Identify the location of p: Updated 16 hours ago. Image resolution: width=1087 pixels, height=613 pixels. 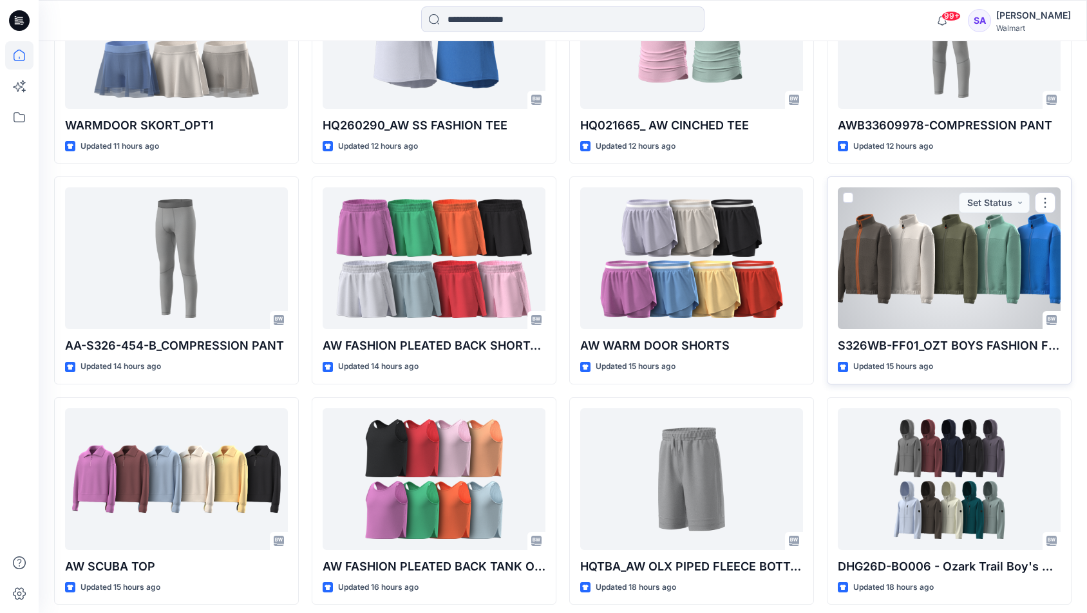
(378, 587).